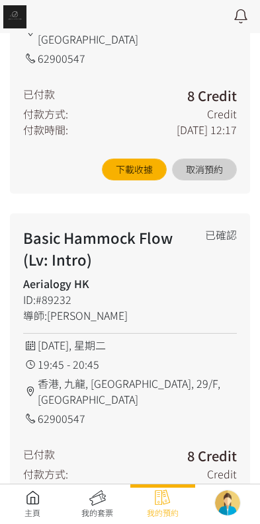 This screenshot has height=524, width=260. What do you see at coordinates (108, 283) in the screenshot?
I see `h4: Aerialogy HK` at bounding box center [108, 283].